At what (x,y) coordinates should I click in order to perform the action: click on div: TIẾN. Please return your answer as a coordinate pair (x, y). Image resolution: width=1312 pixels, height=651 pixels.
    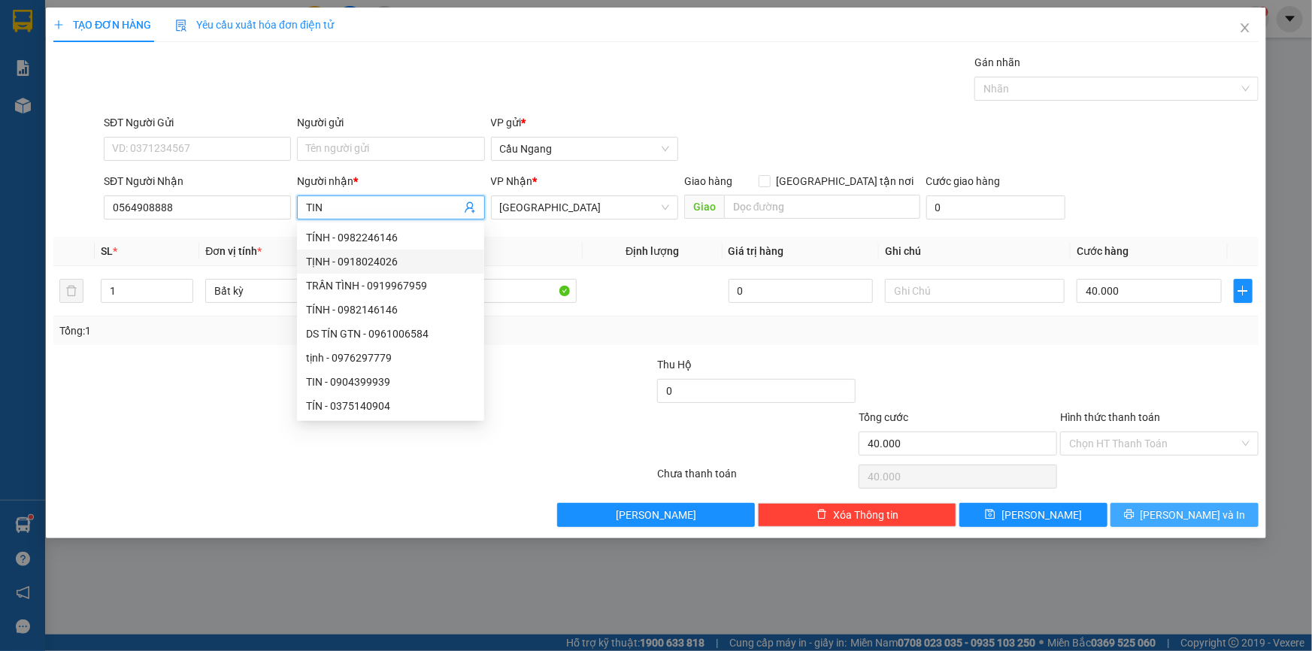
    Looking at the image, I should click on (174, 56).